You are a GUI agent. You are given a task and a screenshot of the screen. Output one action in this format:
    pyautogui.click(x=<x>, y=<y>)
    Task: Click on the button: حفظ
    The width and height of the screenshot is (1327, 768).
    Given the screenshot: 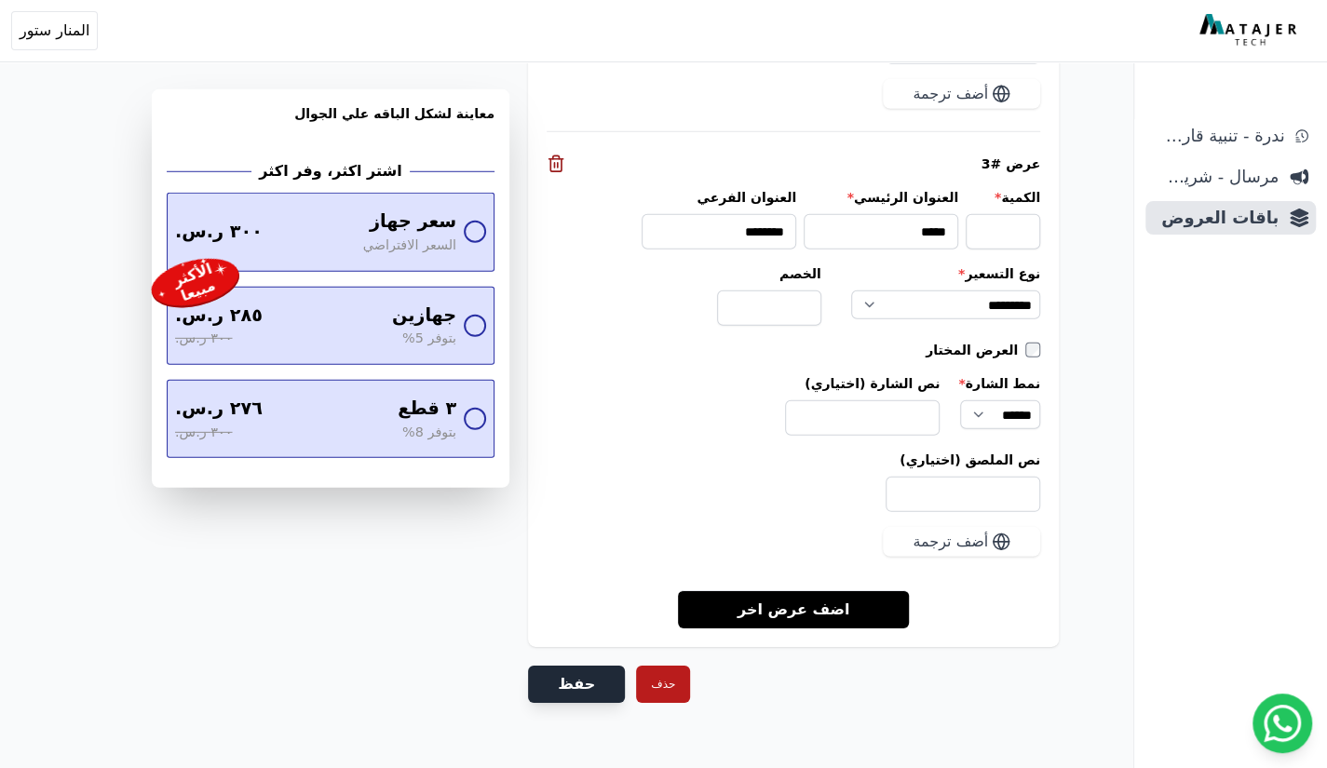 What is the action you would take?
    pyautogui.click(x=577, y=685)
    